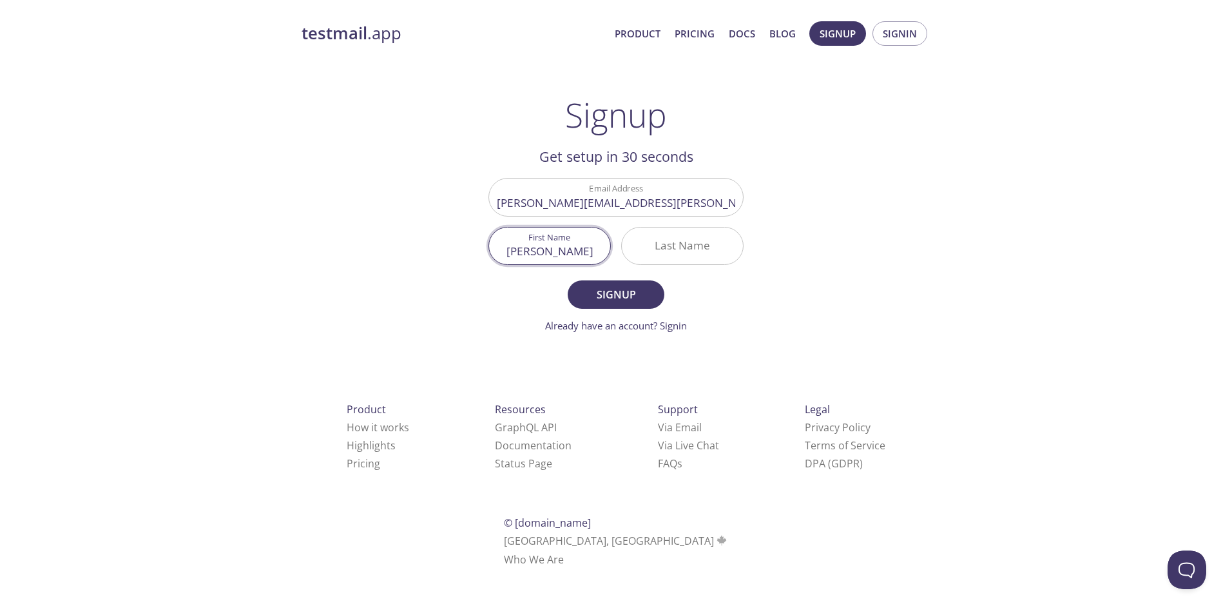  What do you see at coordinates (688, 445) in the screenshot?
I see `a: Via Live Chat` at bounding box center [688, 445].